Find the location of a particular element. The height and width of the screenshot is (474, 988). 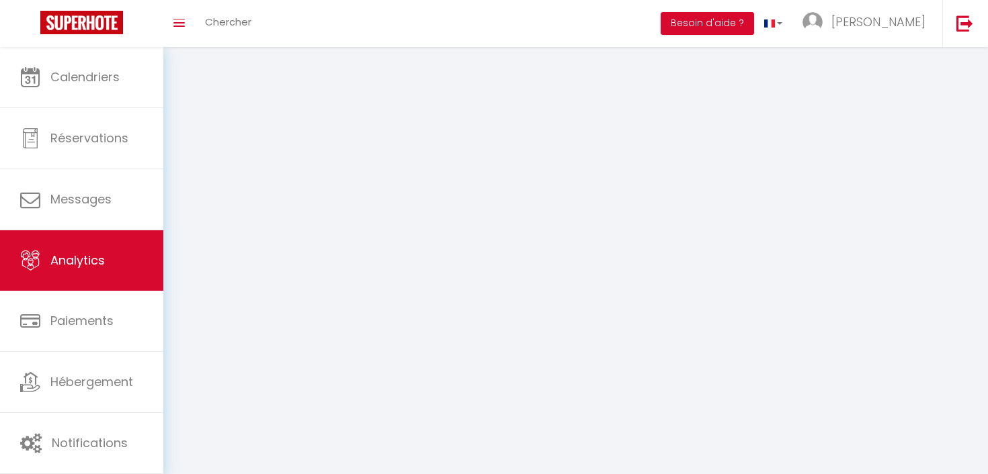

img: logout is located at coordinates (964, 23).